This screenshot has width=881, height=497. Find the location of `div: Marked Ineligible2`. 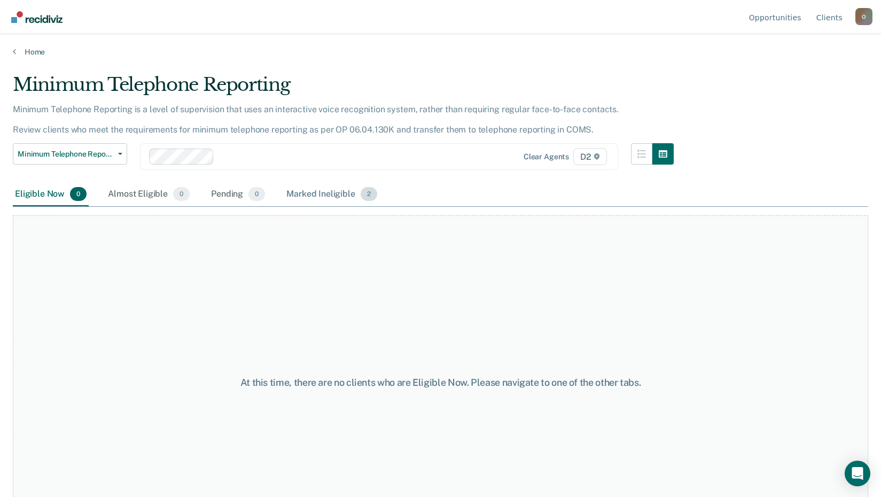

div: Marked Ineligible2 is located at coordinates (332, 194).